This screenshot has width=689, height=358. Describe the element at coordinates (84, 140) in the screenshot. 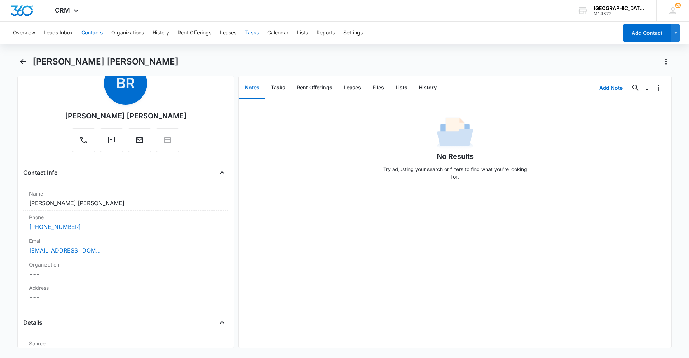

I see `button: Call` at that location.